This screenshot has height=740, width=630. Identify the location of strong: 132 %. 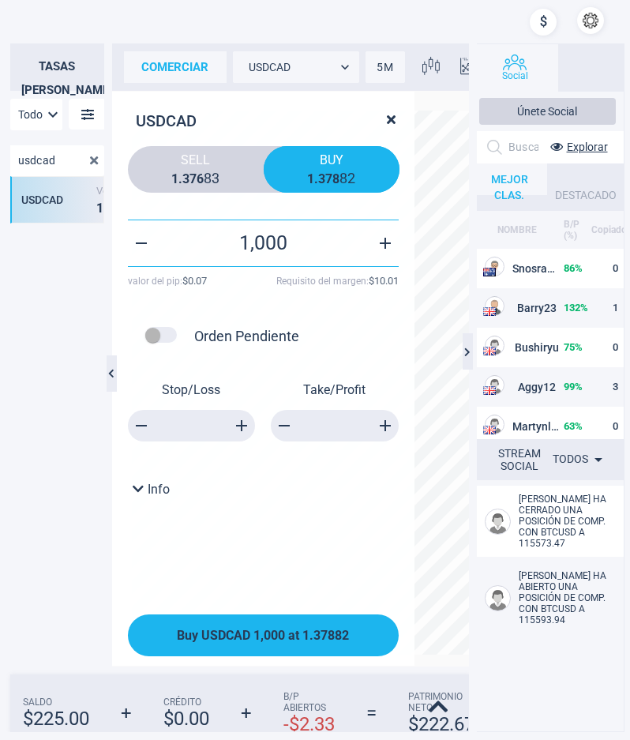
(576, 307).